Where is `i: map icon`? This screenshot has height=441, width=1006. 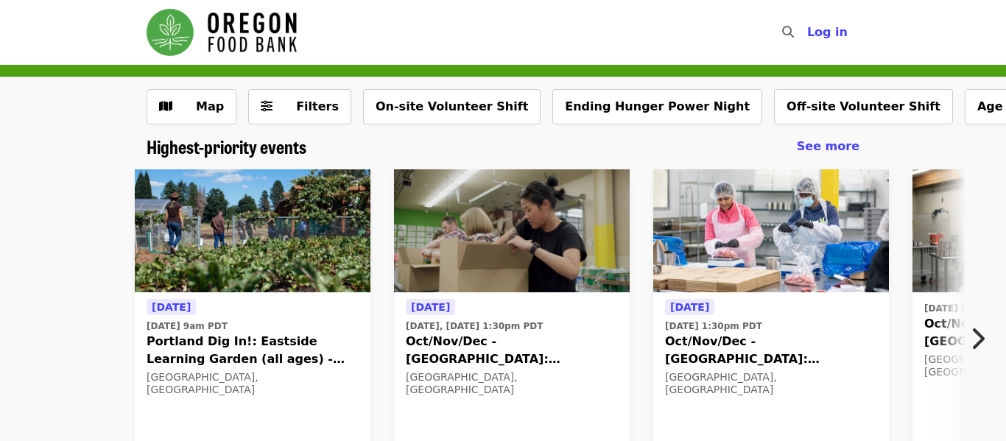
i: map icon is located at coordinates (166, 106).